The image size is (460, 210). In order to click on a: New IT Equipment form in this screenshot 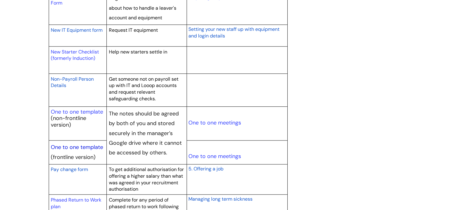, I will do `click(77, 30)`.